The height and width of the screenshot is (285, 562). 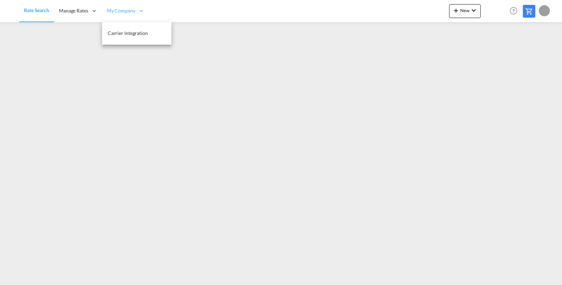 What do you see at coordinates (465, 10) in the screenshot?
I see `span: New` at bounding box center [465, 10].